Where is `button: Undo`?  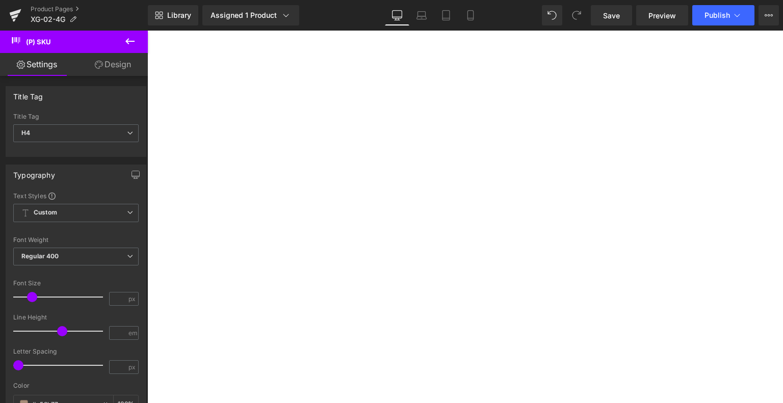
button: Undo is located at coordinates (552, 15).